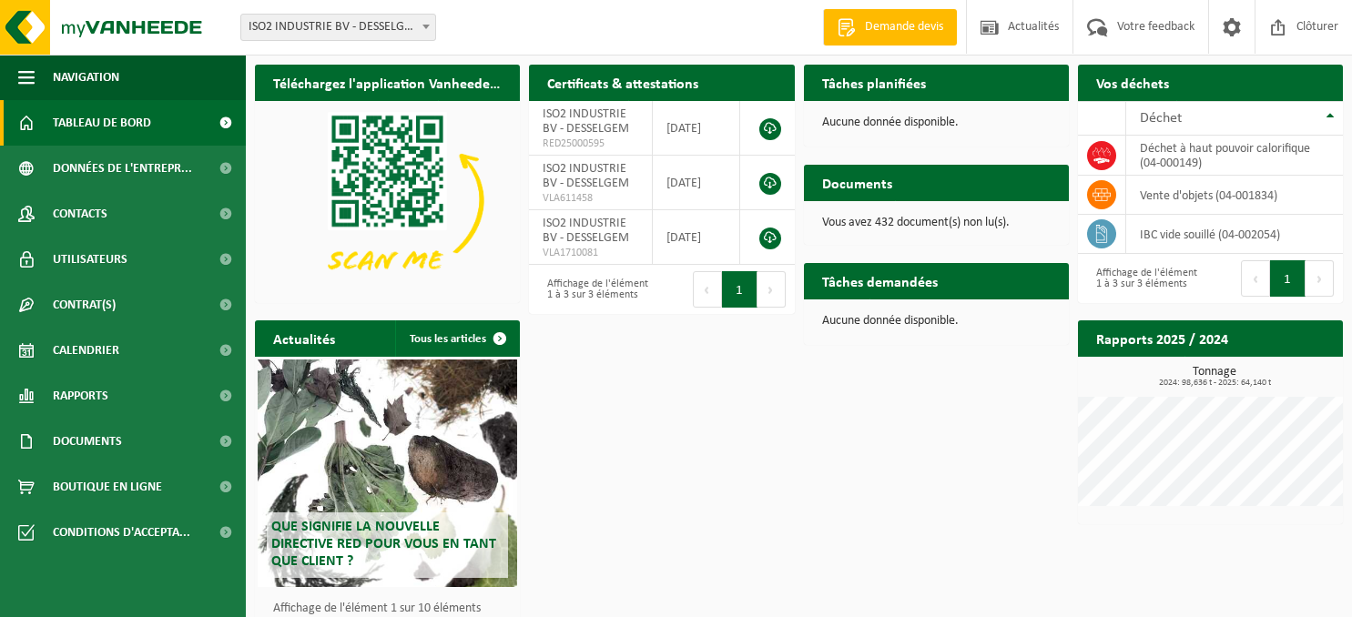 Image resolution: width=1352 pixels, height=617 pixels. I want to click on a: Demande devis, so click(890, 27).